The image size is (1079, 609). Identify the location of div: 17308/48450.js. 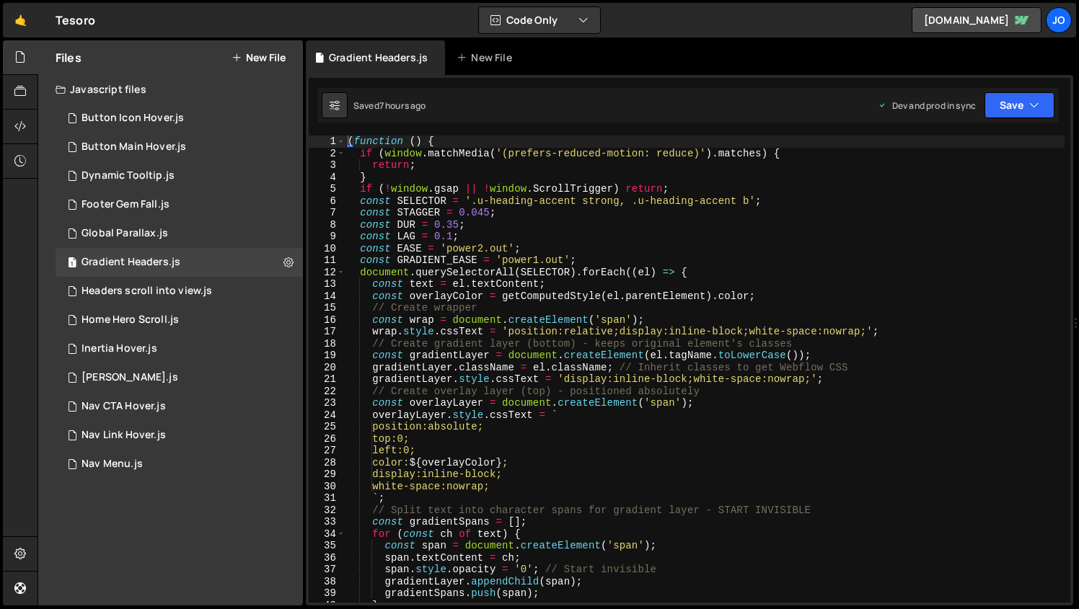
(179, 205).